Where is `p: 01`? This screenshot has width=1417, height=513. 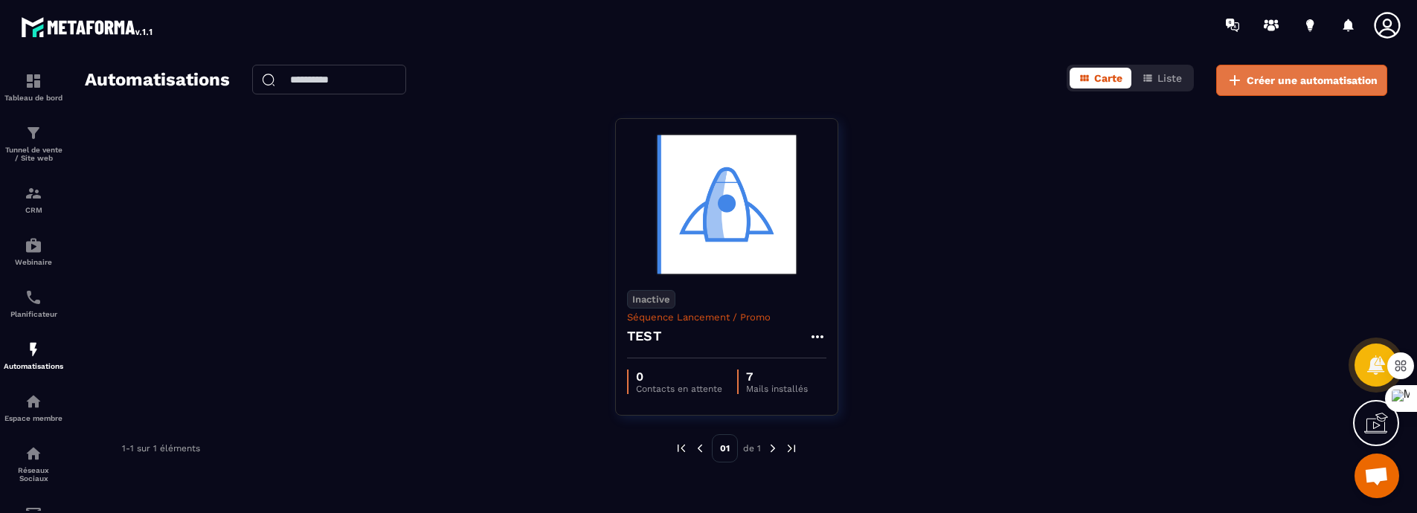
p: 01 is located at coordinates (725, 449).